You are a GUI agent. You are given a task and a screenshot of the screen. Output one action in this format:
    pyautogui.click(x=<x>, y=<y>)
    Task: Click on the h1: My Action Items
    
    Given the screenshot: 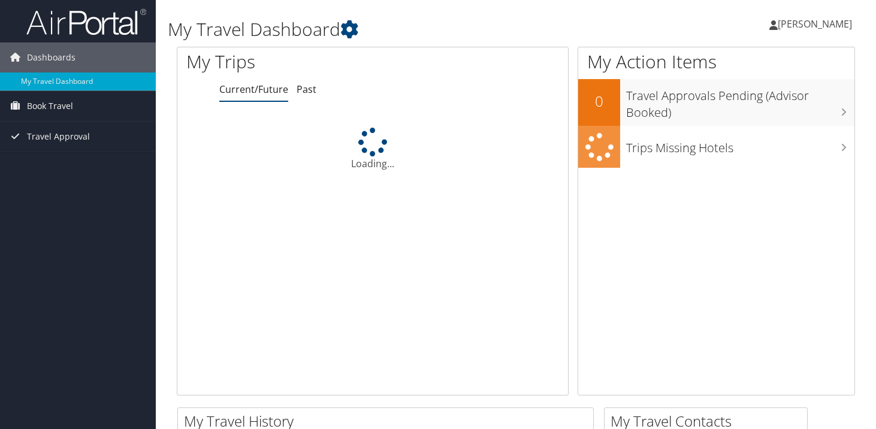 What is the action you would take?
    pyautogui.click(x=716, y=62)
    